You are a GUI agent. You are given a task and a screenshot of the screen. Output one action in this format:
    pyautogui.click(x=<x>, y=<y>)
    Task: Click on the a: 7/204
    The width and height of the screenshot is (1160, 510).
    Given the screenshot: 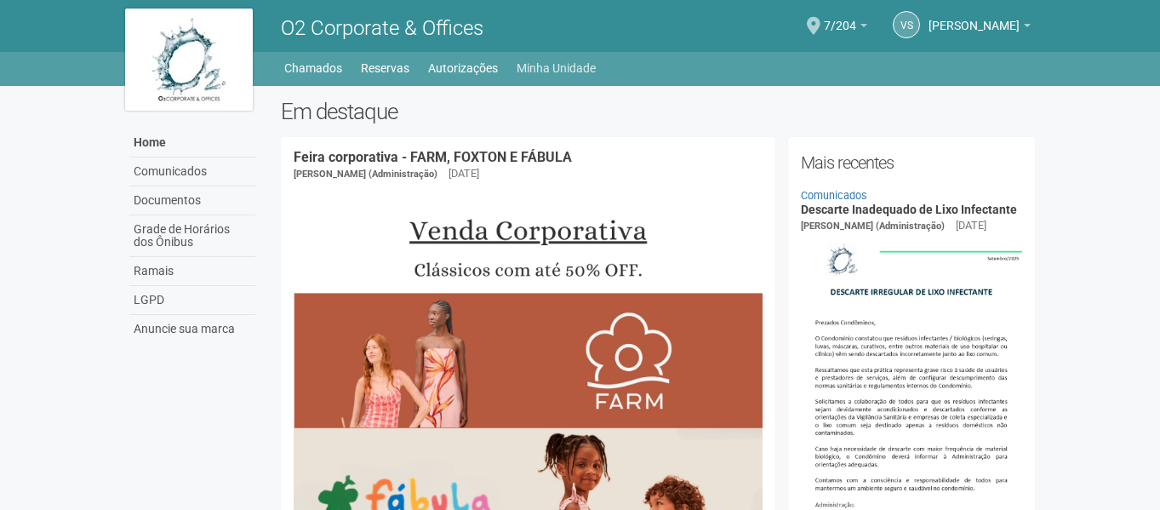 What is the action you would take?
    pyautogui.click(x=845, y=28)
    